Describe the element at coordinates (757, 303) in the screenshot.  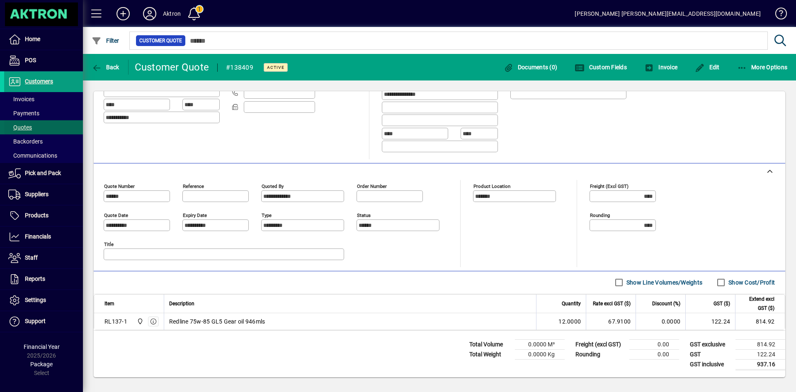
I see `span: Extend excl GST ($)` at that location.